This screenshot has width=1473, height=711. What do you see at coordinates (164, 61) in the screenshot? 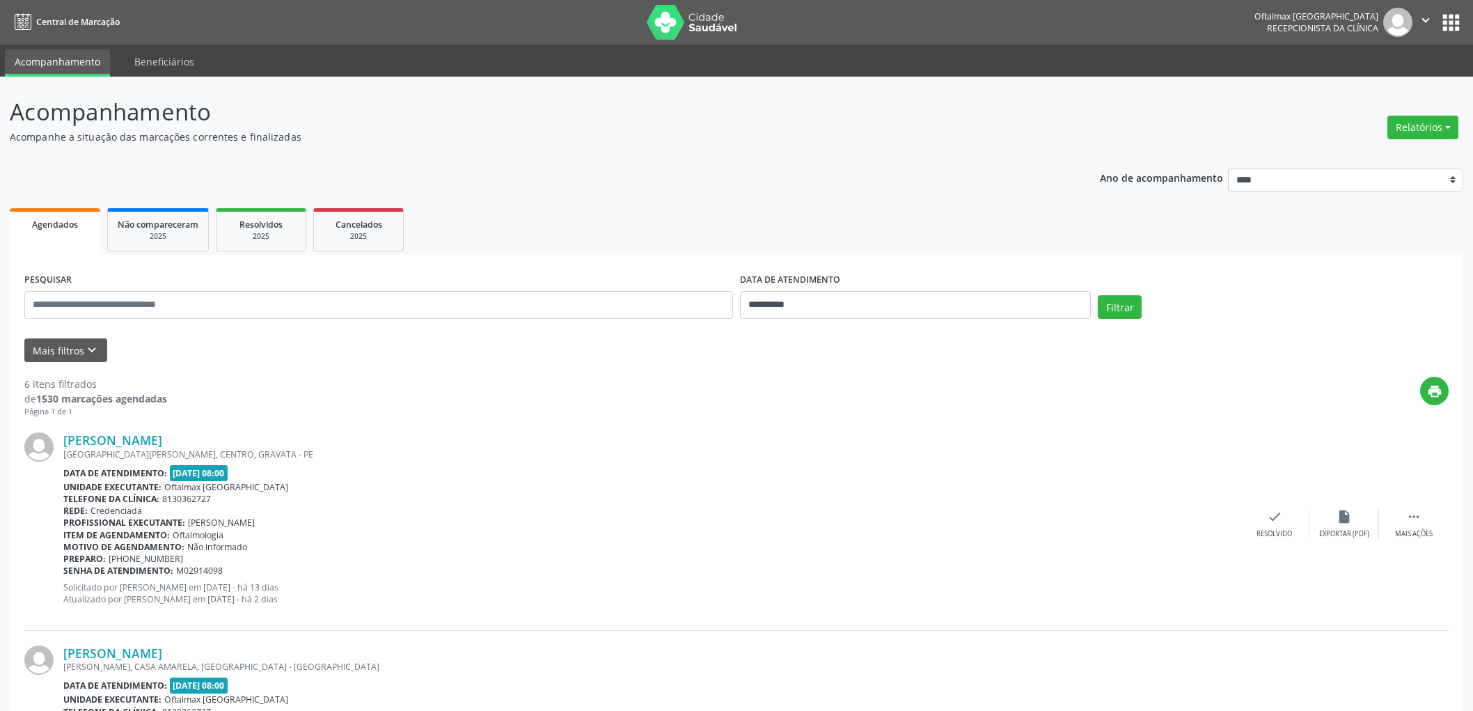
I see `a: Beneficiários` at bounding box center [164, 61].